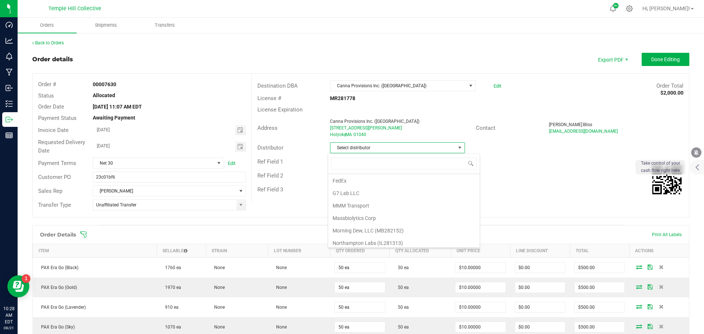  I want to click on span: Orders, so click(47, 25).